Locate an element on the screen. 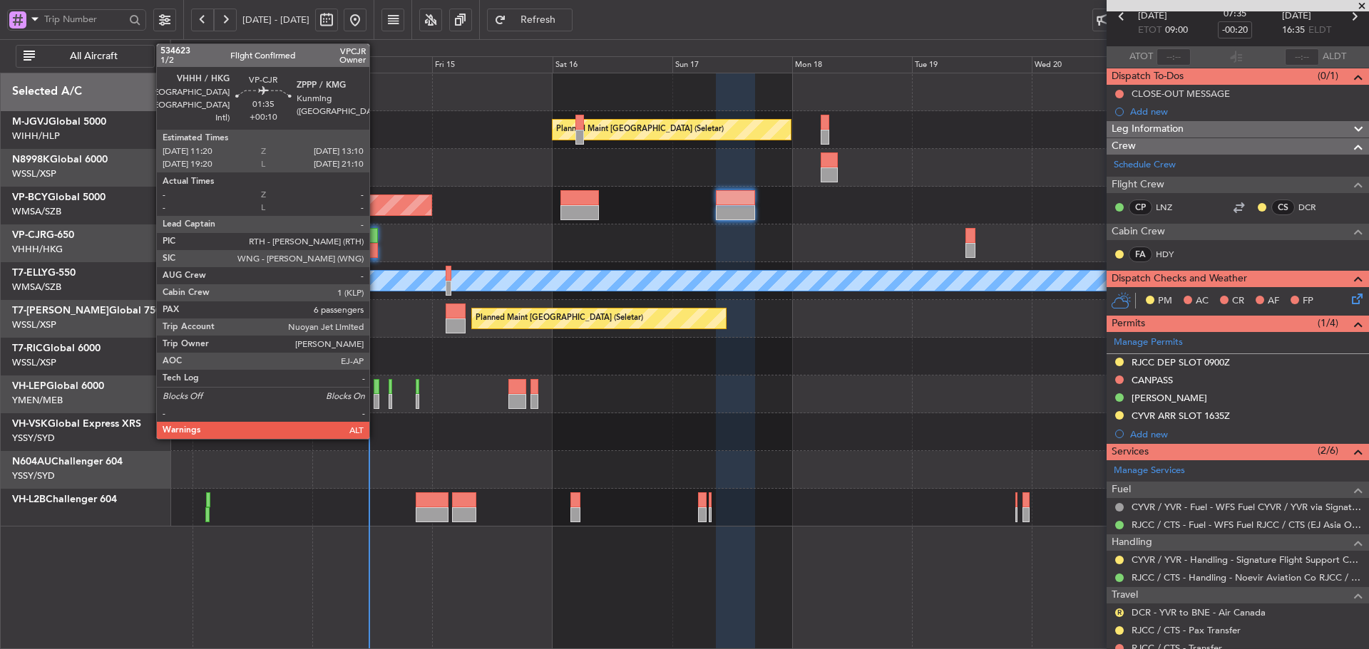 The image size is (1369, 649). span: Permits is located at coordinates (1128, 324).